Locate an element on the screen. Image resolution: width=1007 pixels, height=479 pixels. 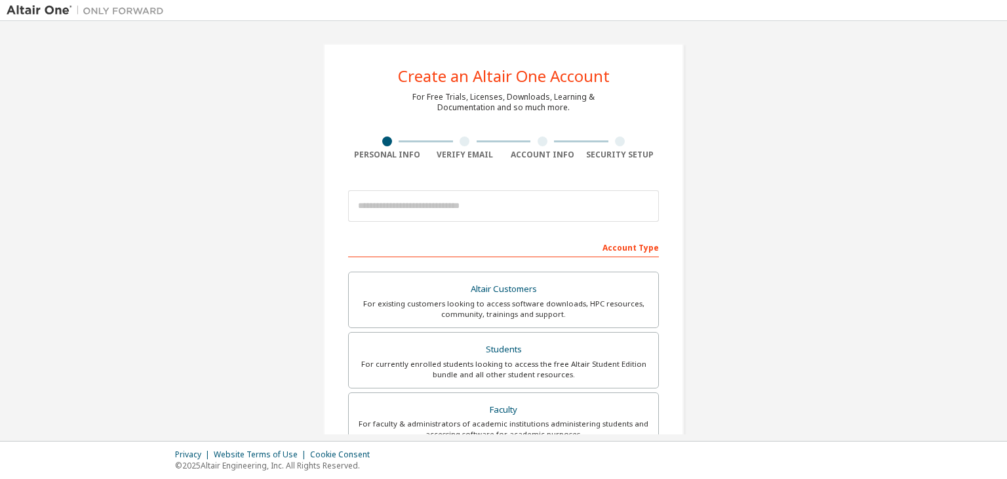
div: For Free Trials, Licenses, Downloads, Learning & Documentation and so much more. is located at coordinates (504, 102).